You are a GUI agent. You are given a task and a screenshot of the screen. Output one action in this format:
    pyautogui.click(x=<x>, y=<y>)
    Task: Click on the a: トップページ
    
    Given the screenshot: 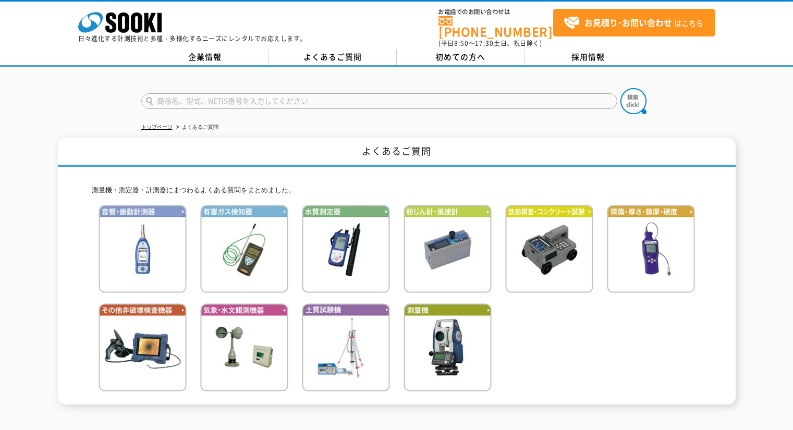 What is the action you would take?
    pyautogui.click(x=157, y=127)
    